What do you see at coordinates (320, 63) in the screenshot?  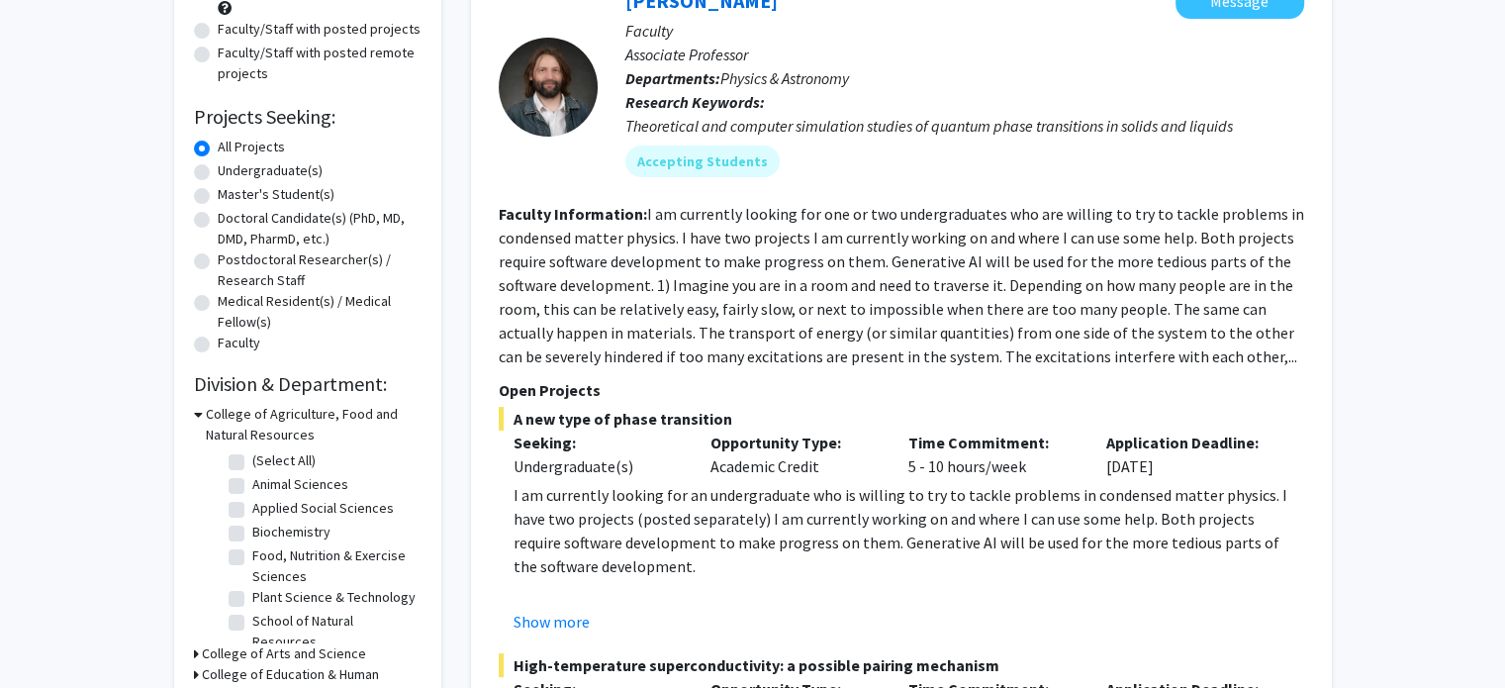 I see `label: Faculty/Staff with posted remote projects` at bounding box center [320, 63].